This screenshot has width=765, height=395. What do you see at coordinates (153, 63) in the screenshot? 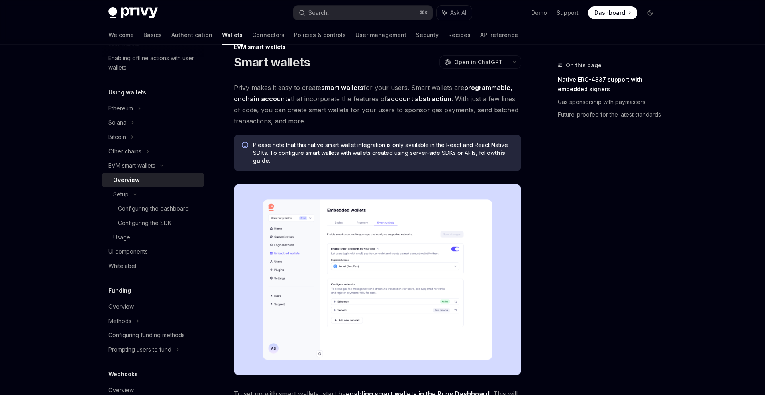
I see `a: Enabling offline actions with user wallets` at bounding box center [153, 63].